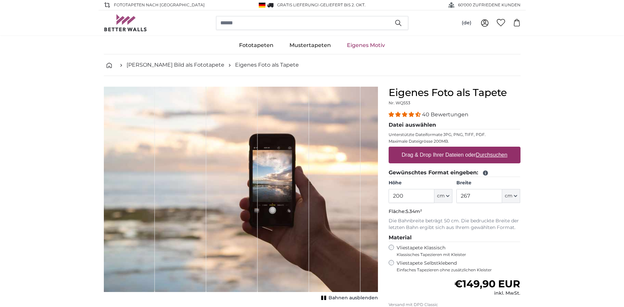  I want to click on img: Deutschland, so click(262, 5).